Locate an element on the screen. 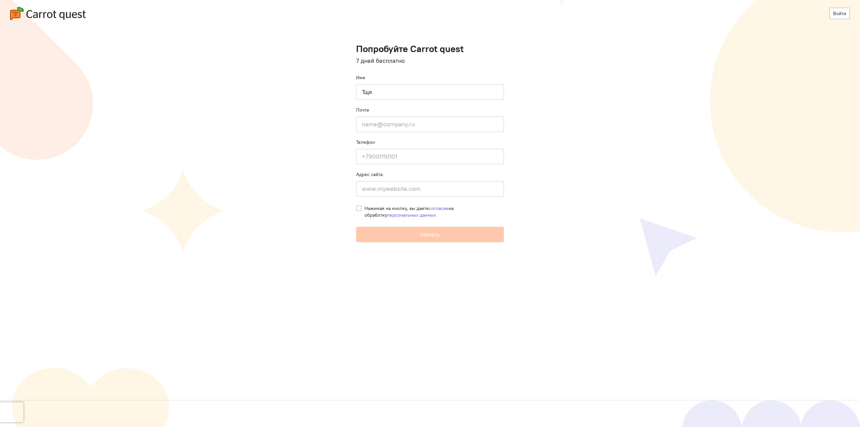  label: Телефон is located at coordinates (365, 142).